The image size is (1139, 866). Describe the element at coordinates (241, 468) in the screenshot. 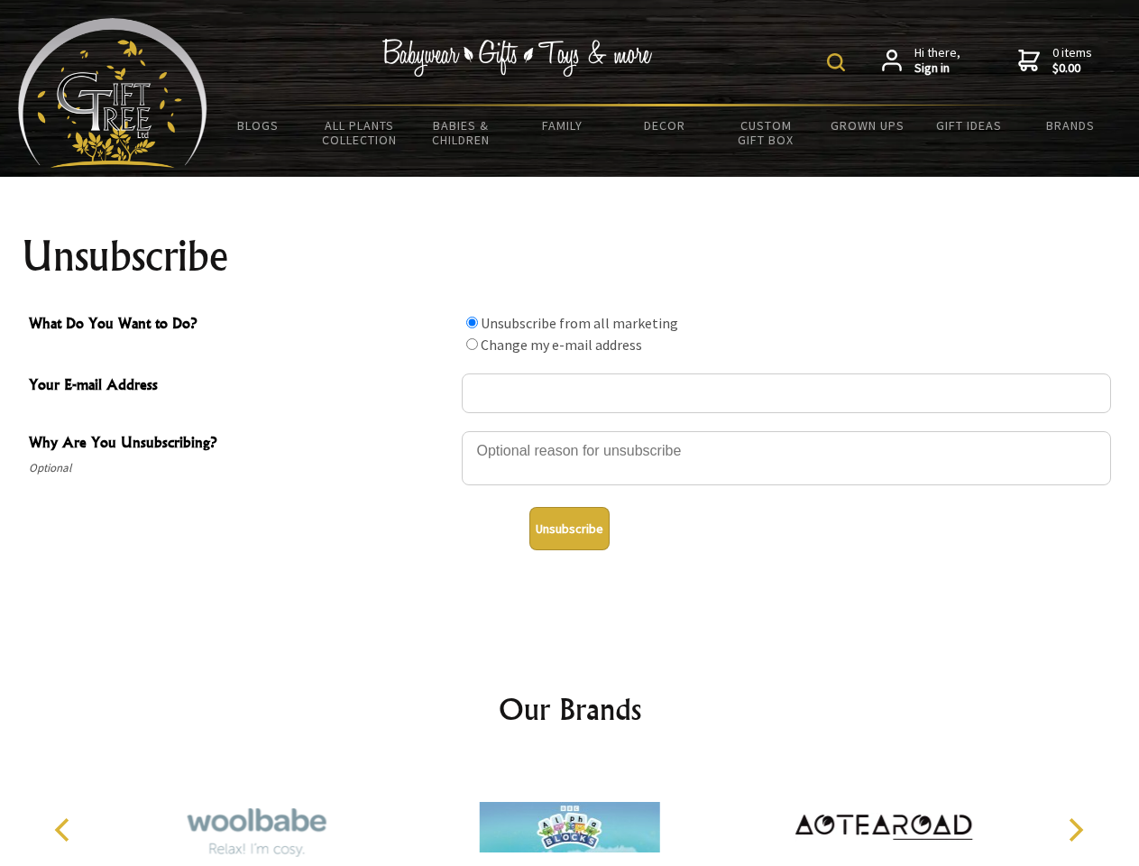

I see `span: Optional` at that location.